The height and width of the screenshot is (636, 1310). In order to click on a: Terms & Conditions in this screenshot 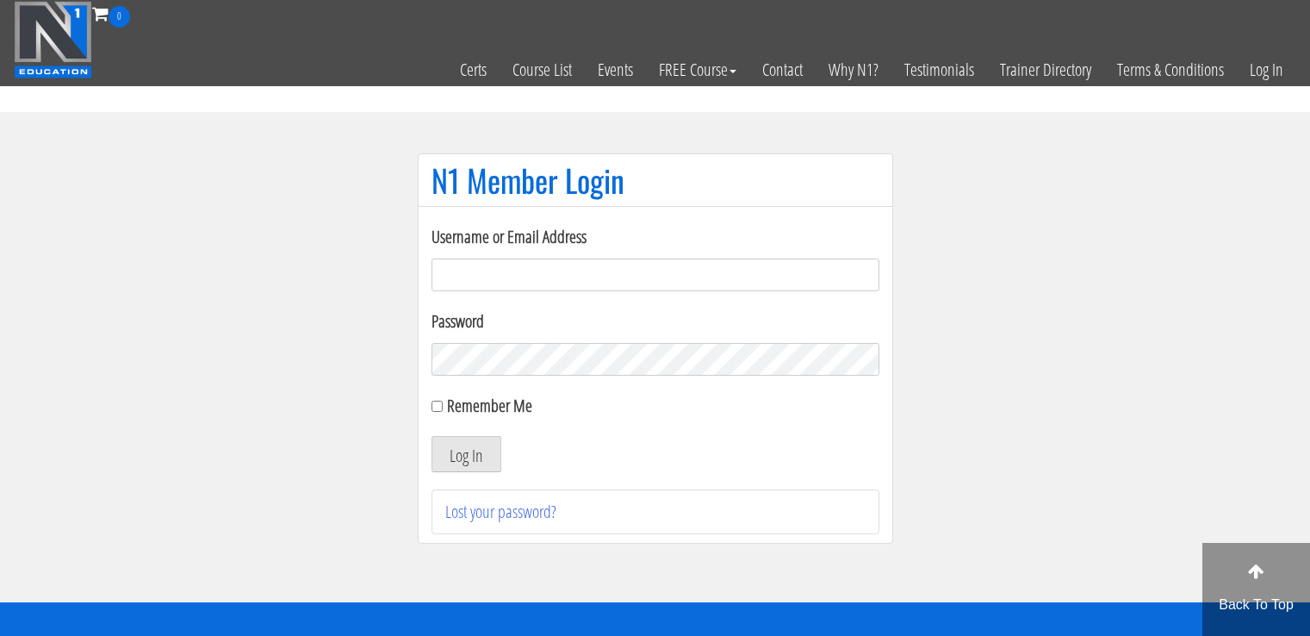, I will do `click(1170, 70)`.